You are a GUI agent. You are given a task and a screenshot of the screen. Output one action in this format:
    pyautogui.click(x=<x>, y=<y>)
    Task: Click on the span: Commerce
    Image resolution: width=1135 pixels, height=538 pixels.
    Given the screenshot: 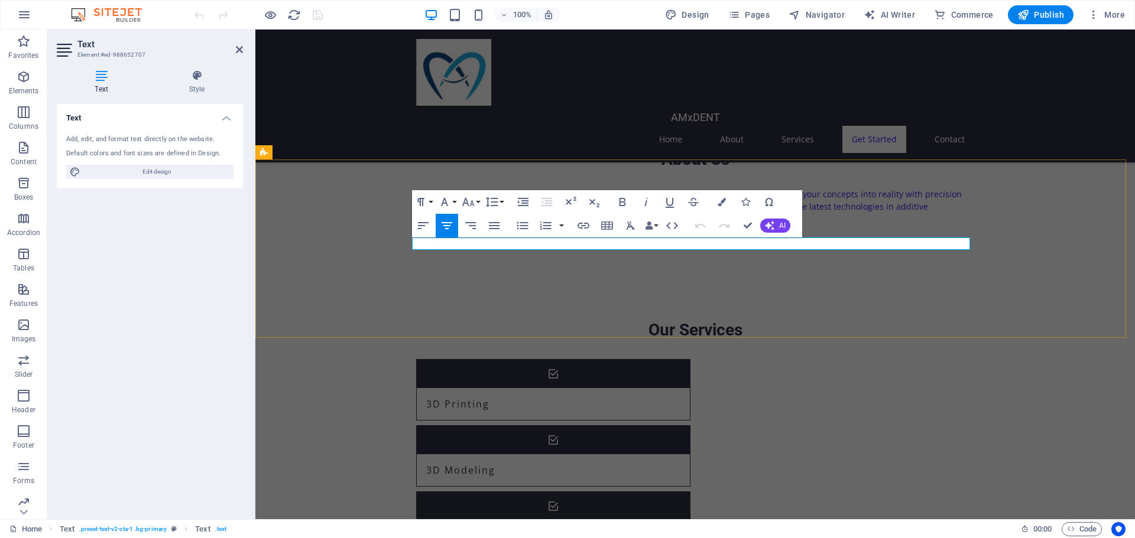 What is the action you would take?
    pyautogui.click(x=964, y=15)
    